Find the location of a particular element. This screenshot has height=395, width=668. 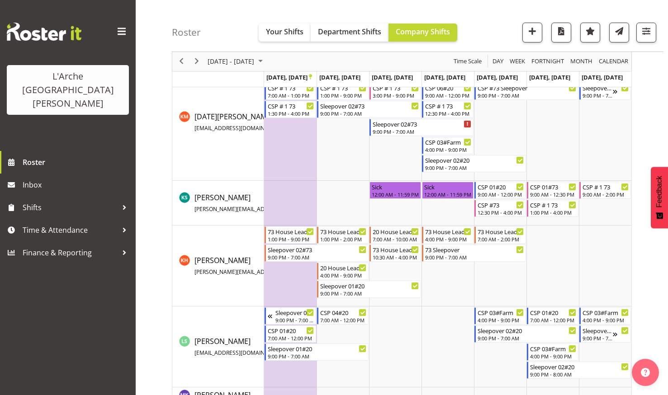

span: Month is located at coordinates (581, 62).